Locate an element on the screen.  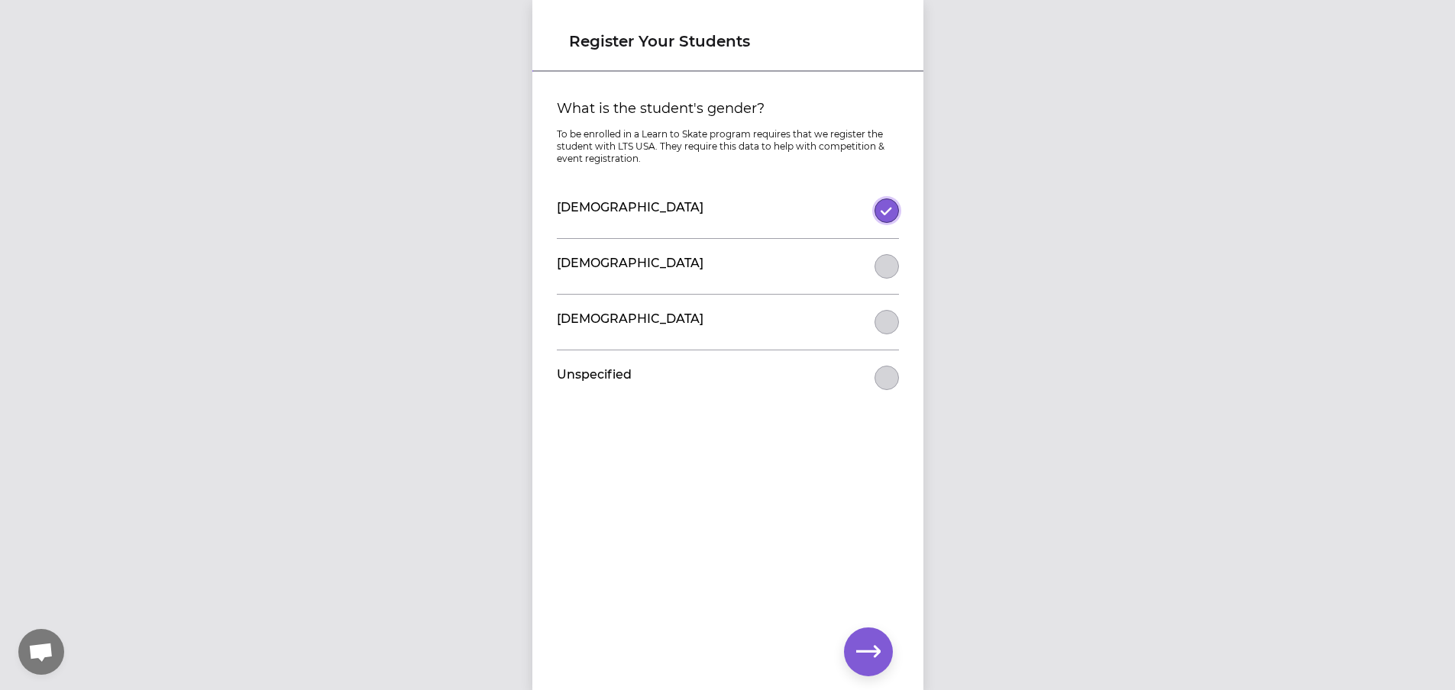
label: What is the student's gender? is located at coordinates (728, 108).